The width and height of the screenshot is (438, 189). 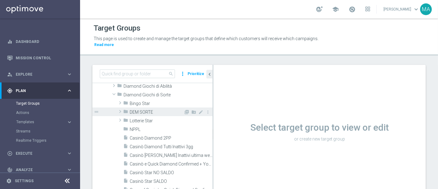 What do you see at coordinates (171, 129) in the screenshot?
I see `span: NPPL` at bounding box center [171, 129].